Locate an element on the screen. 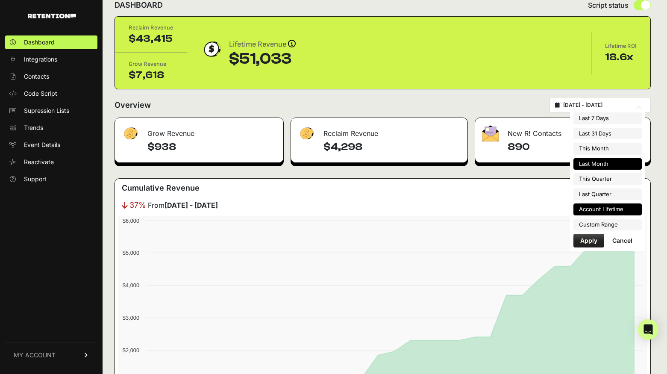 This screenshot has height=374, width=667. span: Dashboard is located at coordinates (39, 42).